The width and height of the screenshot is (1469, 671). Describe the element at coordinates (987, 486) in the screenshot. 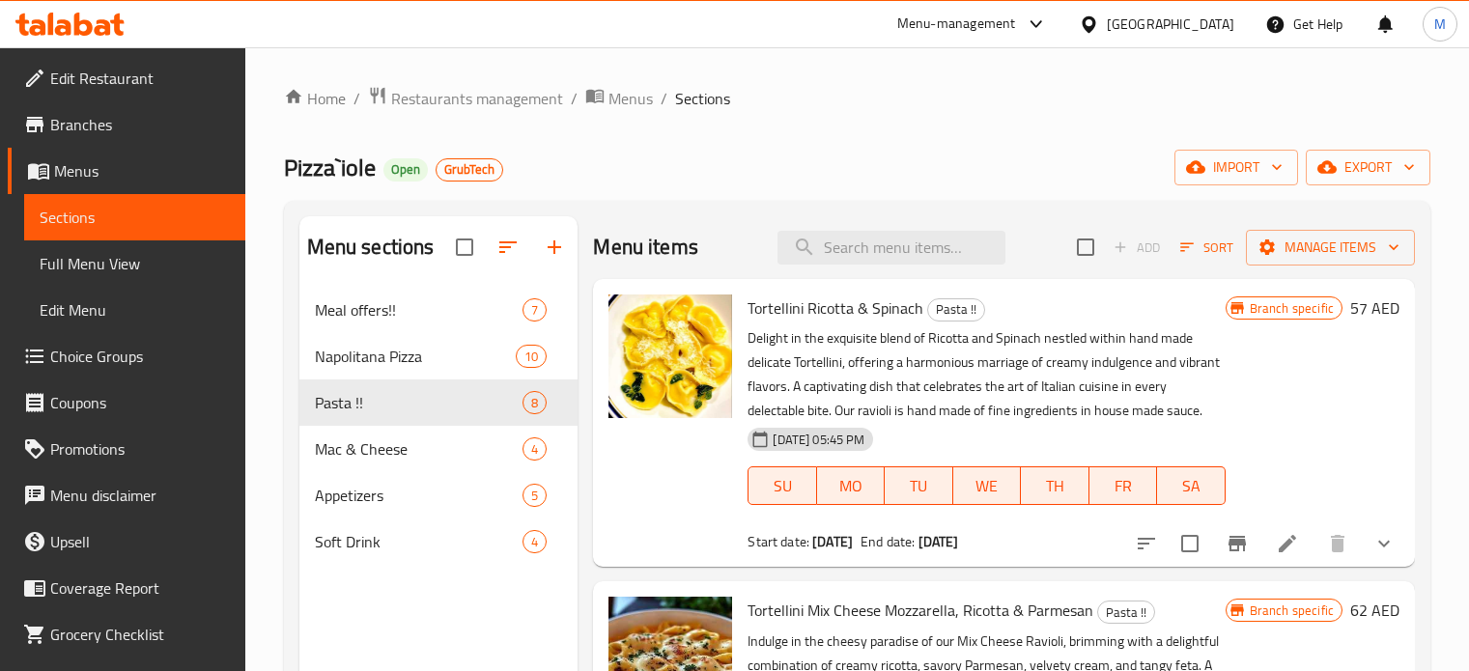

I see `button: WE` at that location.